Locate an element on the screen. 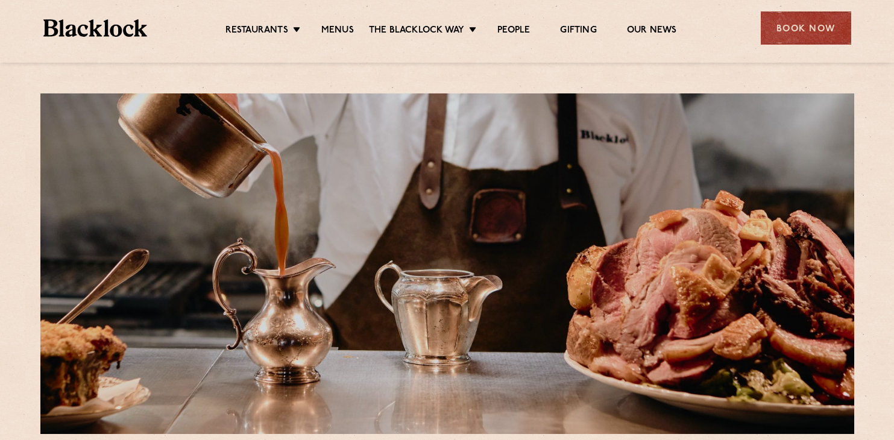 The image size is (894, 440). a: Our News is located at coordinates (652, 31).